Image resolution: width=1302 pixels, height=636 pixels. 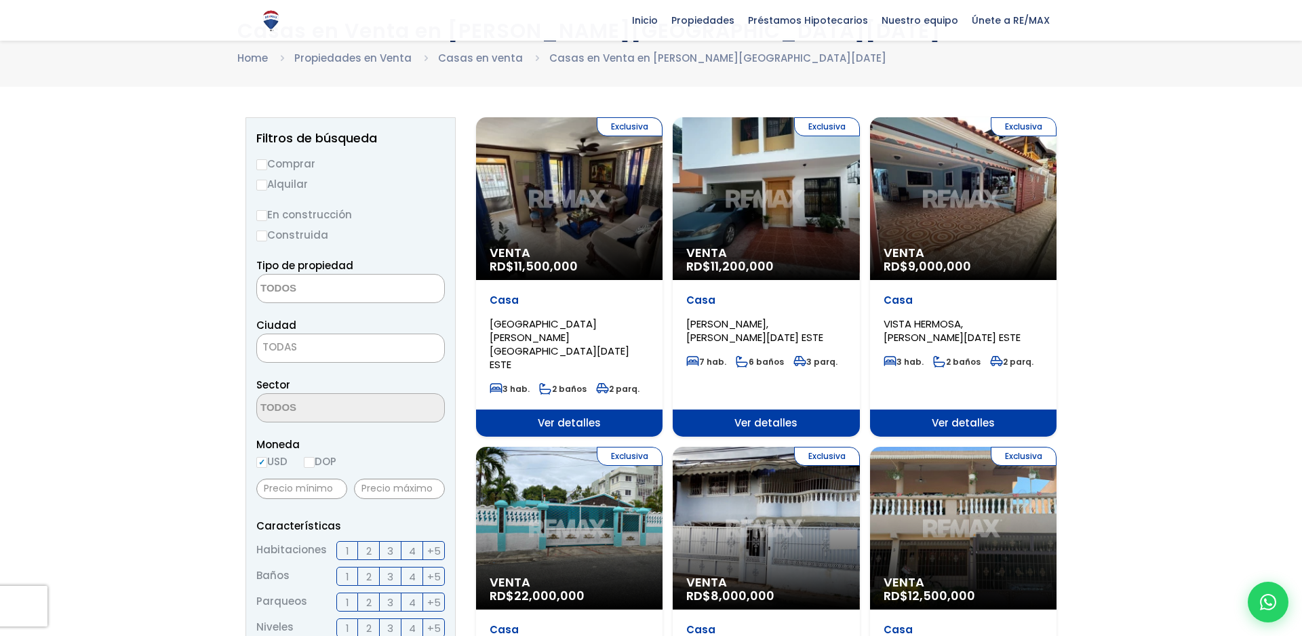 What do you see at coordinates (815, 361) in the screenshot?
I see `span: 3 parq.` at bounding box center [815, 361].